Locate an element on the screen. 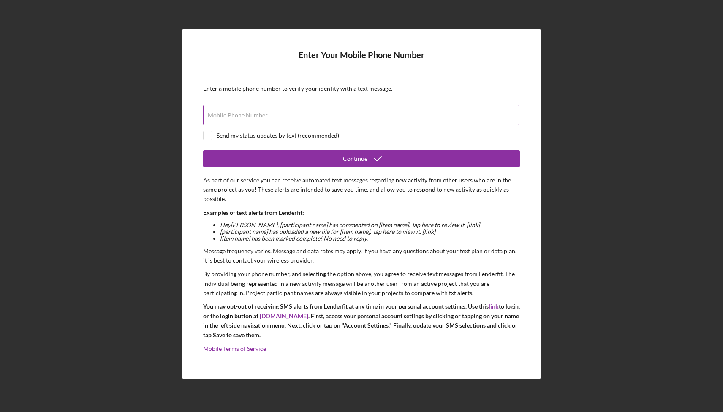  li: [item name] has been marked complete! No need to reply. is located at coordinates (370, 238).